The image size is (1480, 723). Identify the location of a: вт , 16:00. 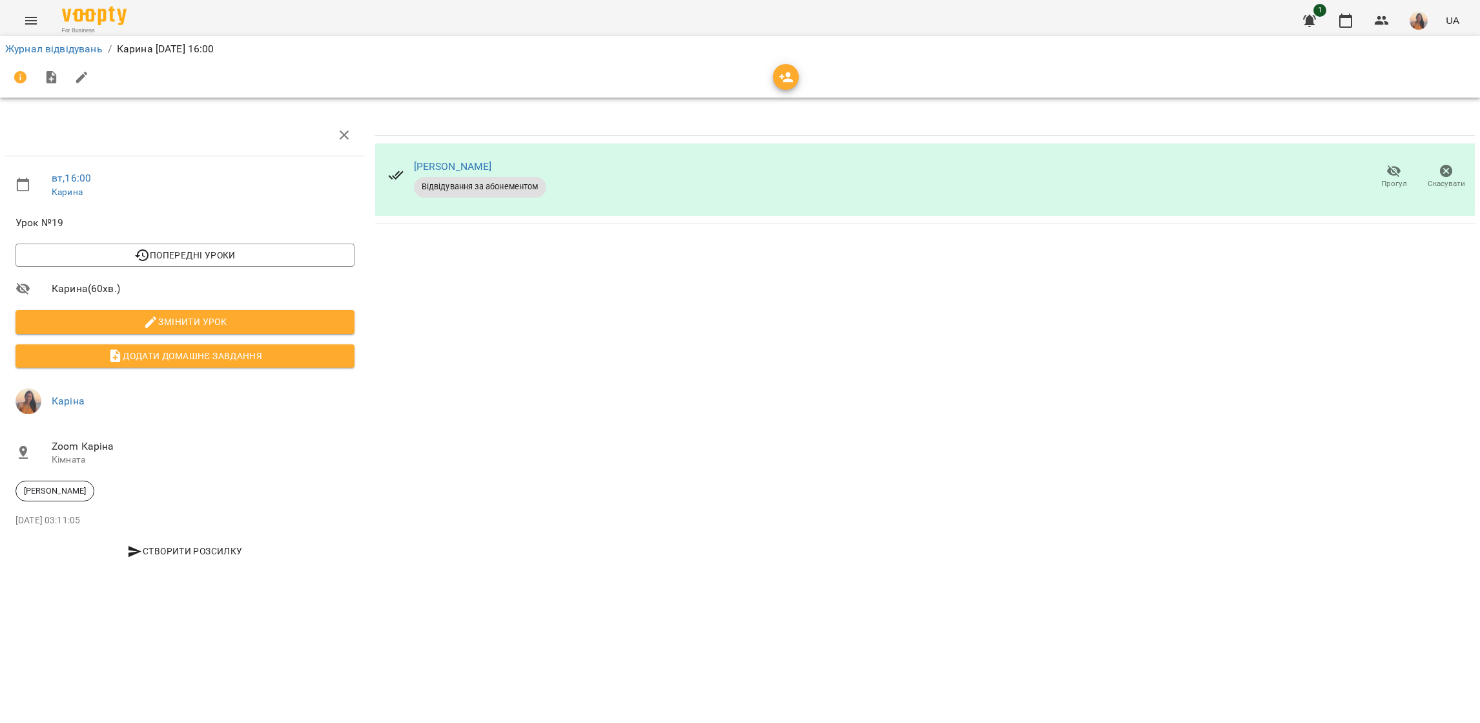
(71, 178).